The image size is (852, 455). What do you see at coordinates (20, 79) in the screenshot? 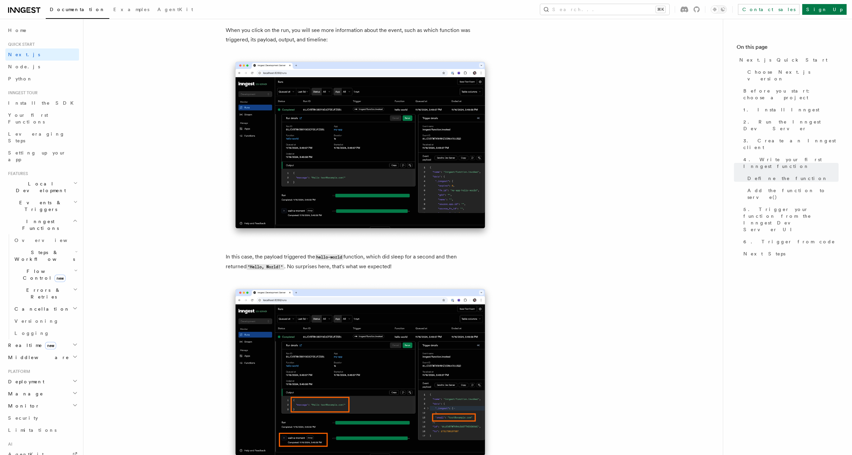
I see `span: Python` at bounding box center [20, 79].